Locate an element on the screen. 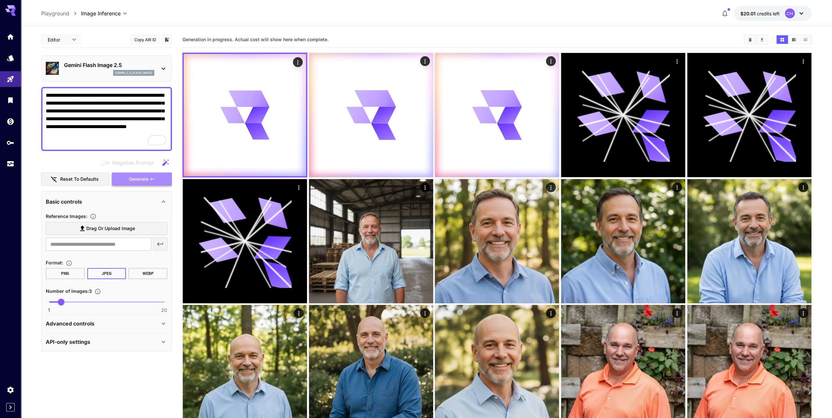 The image size is (832, 418). button: Add to library is located at coordinates (167, 40).